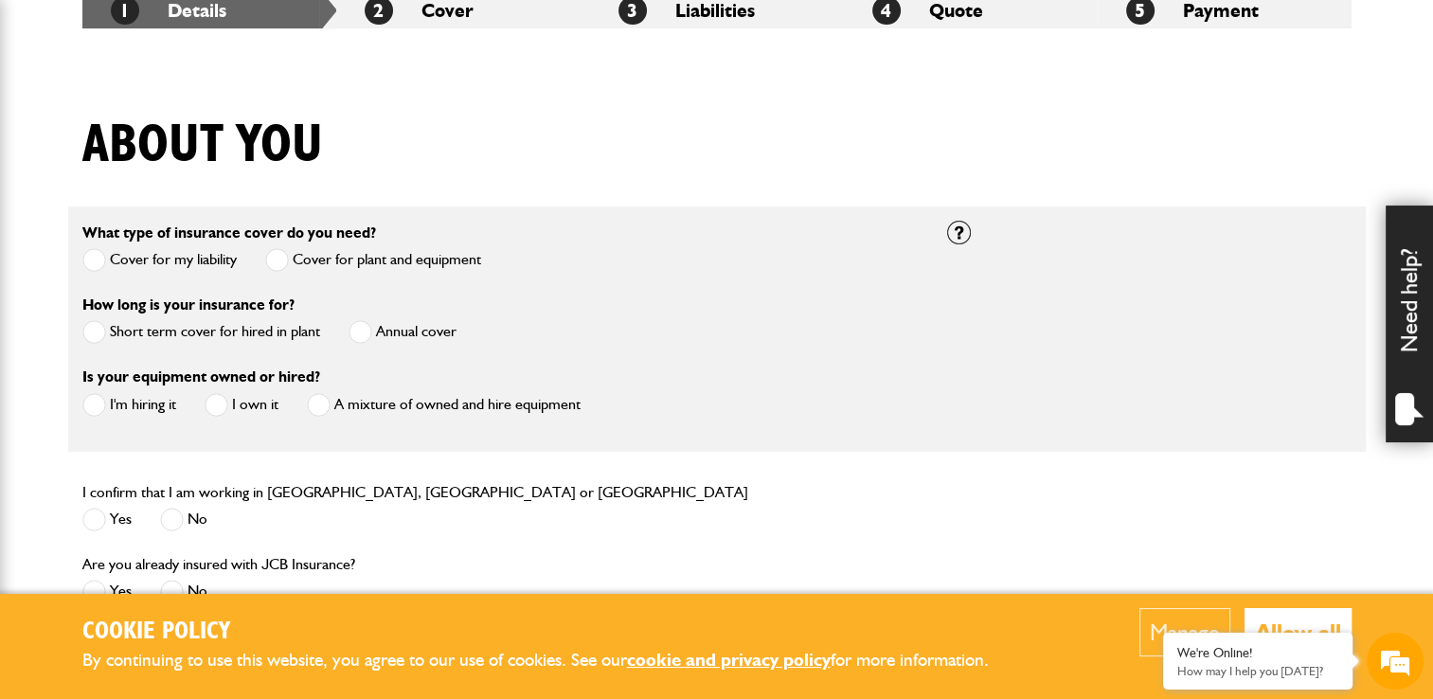  Describe the element at coordinates (551, 632) in the screenshot. I see `h2: Cookie Policy` at that location.